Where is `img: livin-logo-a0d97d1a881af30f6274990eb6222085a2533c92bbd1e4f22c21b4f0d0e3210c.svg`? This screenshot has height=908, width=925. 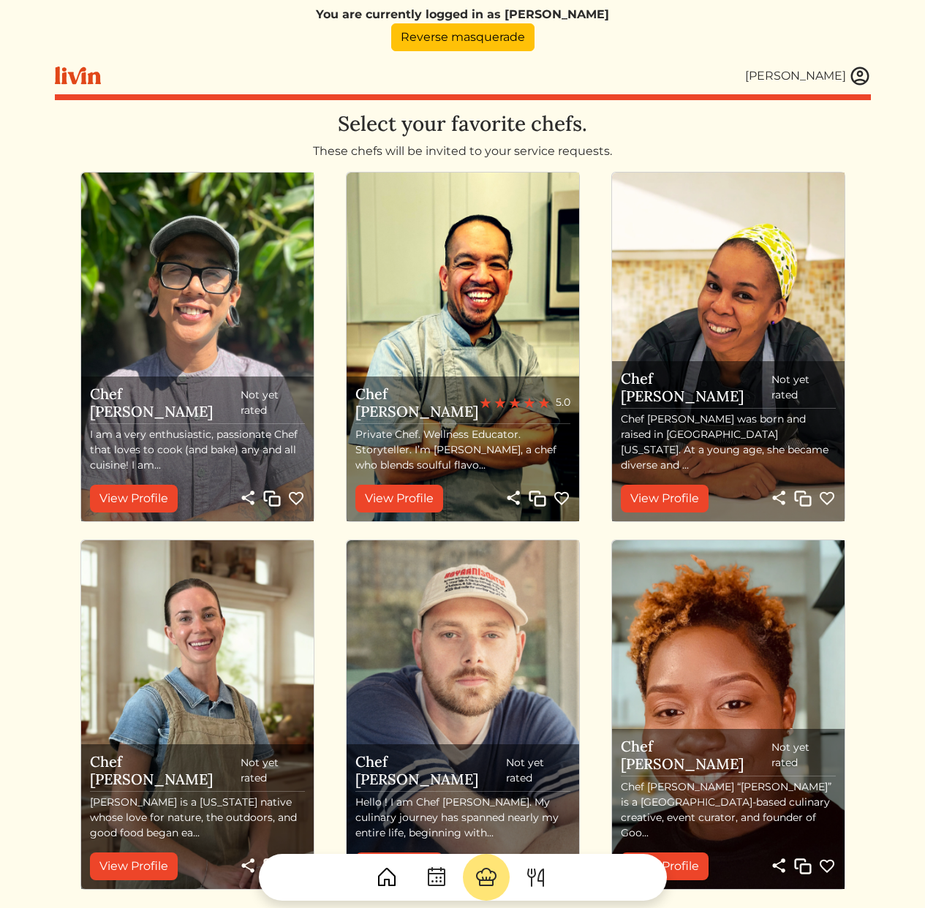
img: livin-logo-a0d97d1a881af30f6274990eb6222085a2533c92bbd1e4f22c21b4f0d0e3210c.svg is located at coordinates (77, 75).